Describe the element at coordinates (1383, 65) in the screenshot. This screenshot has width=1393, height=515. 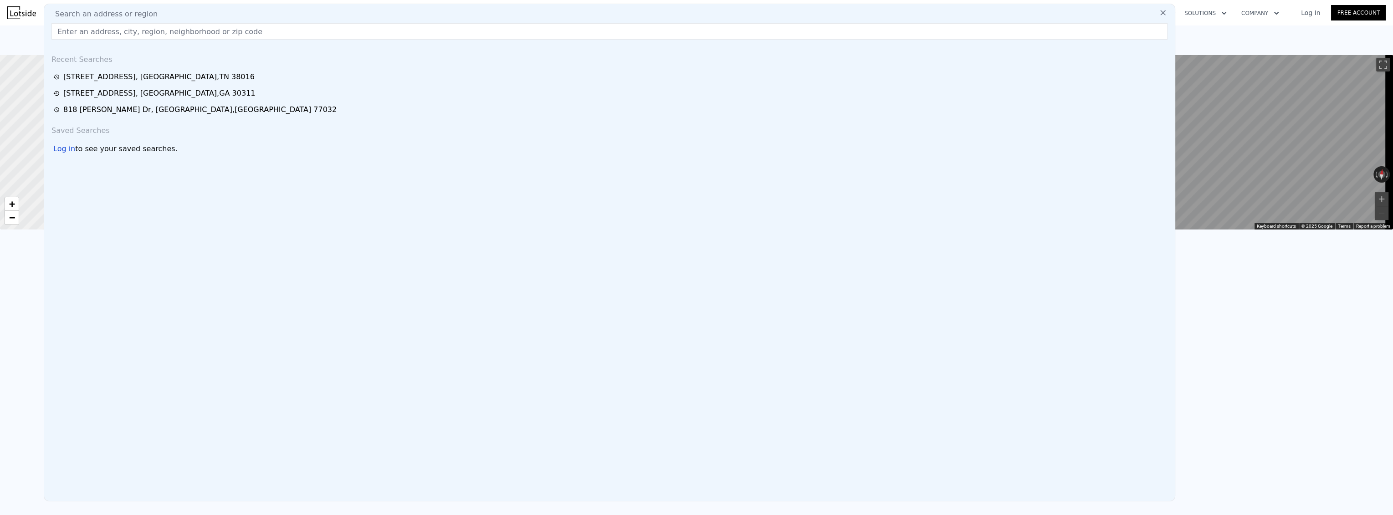
I see `button: Toggle fullscreen view` at that location.